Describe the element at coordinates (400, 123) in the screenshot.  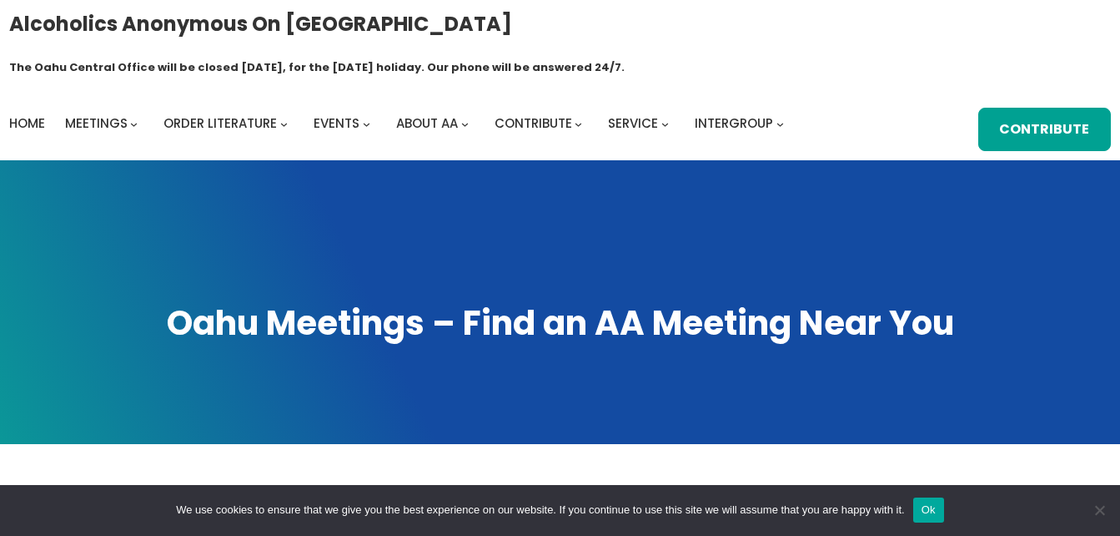
I see `nav: Intergroup` at that location.